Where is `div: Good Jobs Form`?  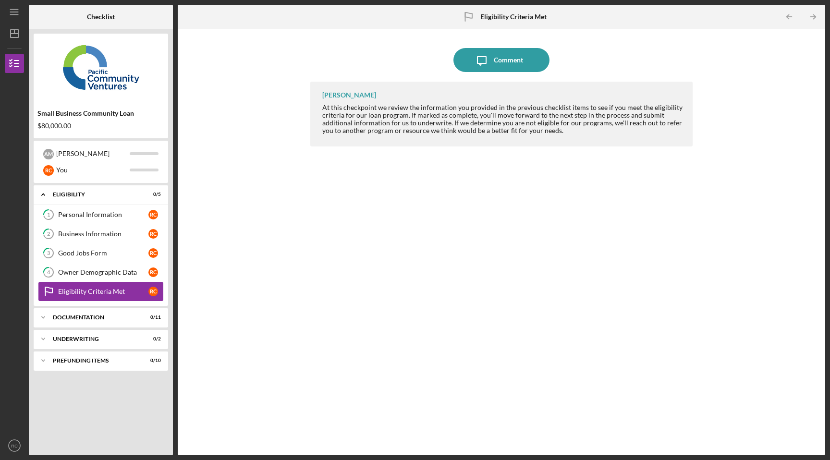 div: Good Jobs Form is located at coordinates (103, 253).